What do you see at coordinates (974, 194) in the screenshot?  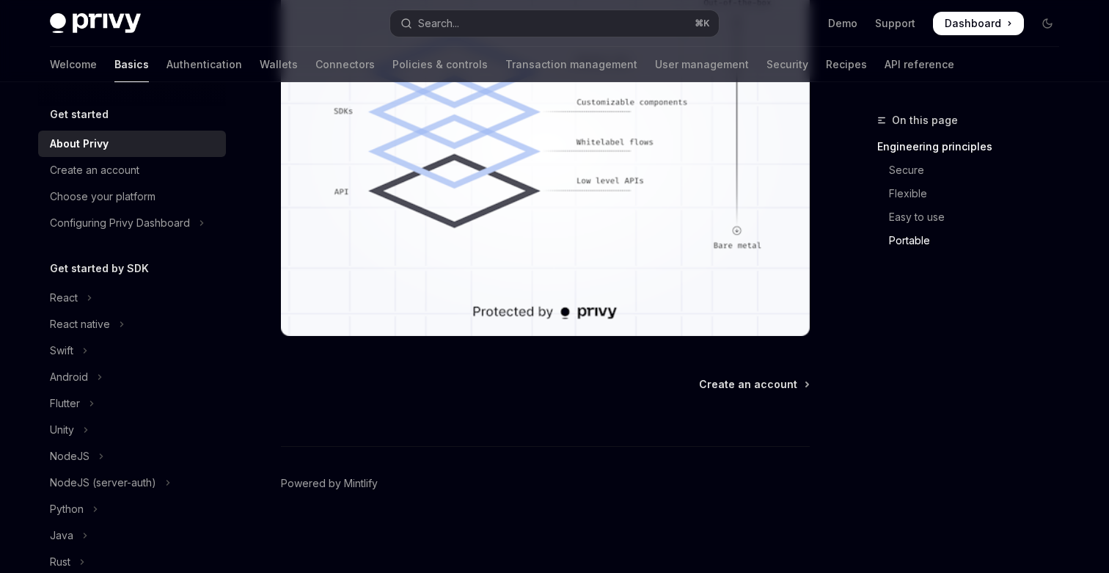 I see `a: Flexible` at bounding box center [974, 194].